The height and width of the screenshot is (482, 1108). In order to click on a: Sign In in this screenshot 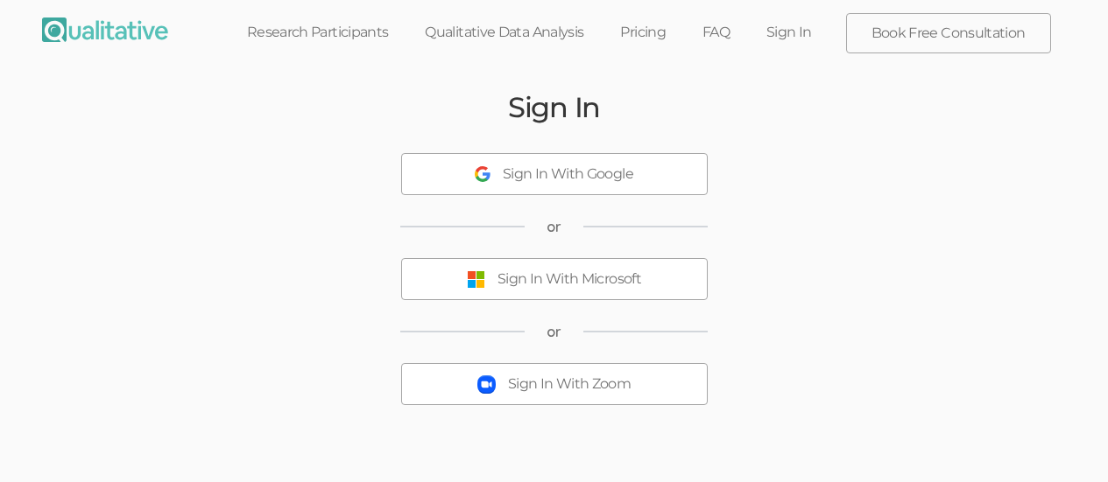, I will do `click(789, 32)`.